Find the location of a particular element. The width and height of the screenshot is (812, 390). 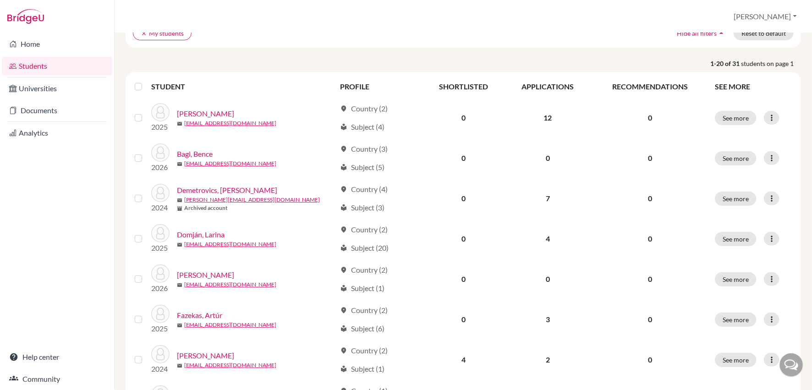

span: inventory_2 is located at coordinates (180, 208).